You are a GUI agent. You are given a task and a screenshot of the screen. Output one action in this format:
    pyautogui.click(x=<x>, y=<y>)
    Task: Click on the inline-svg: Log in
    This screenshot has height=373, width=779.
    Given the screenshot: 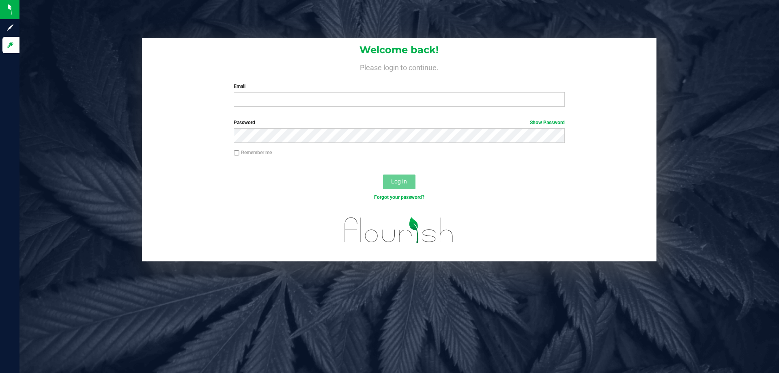 What is the action you would take?
    pyautogui.click(x=10, y=45)
    